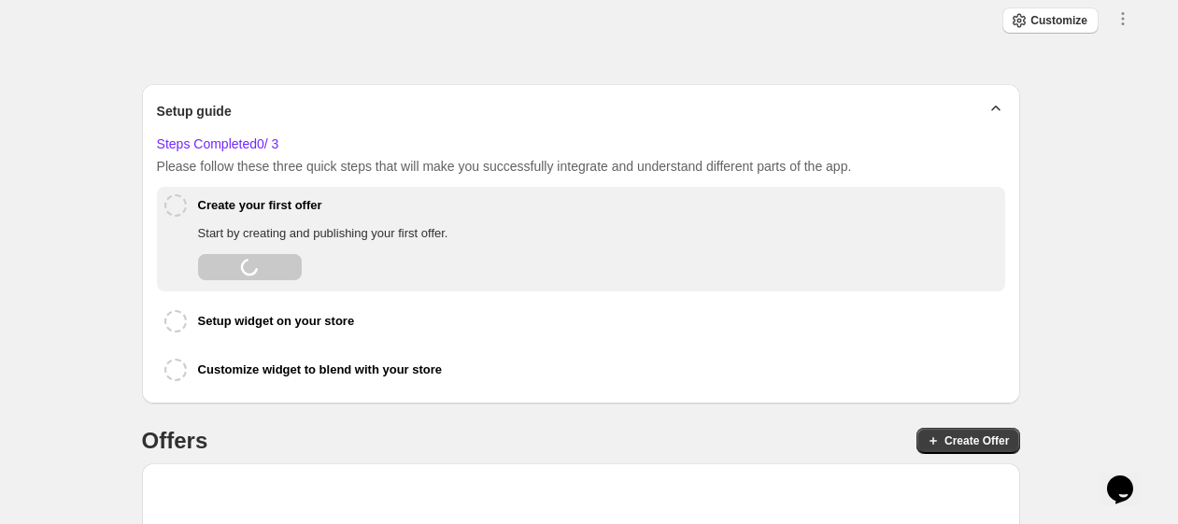  What do you see at coordinates (581, 166) in the screenshot?
I see `p: Please follow these three quick steps that will make you successfully integrate and understand di...` at bounding box center [581, 166].